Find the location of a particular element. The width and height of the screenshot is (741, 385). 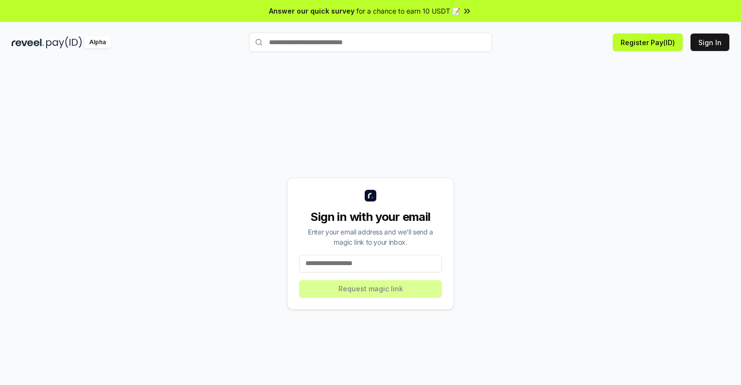

div: Enter your email address and we’ll send a magic link to your inbox. is located at coordinates (370, 237).